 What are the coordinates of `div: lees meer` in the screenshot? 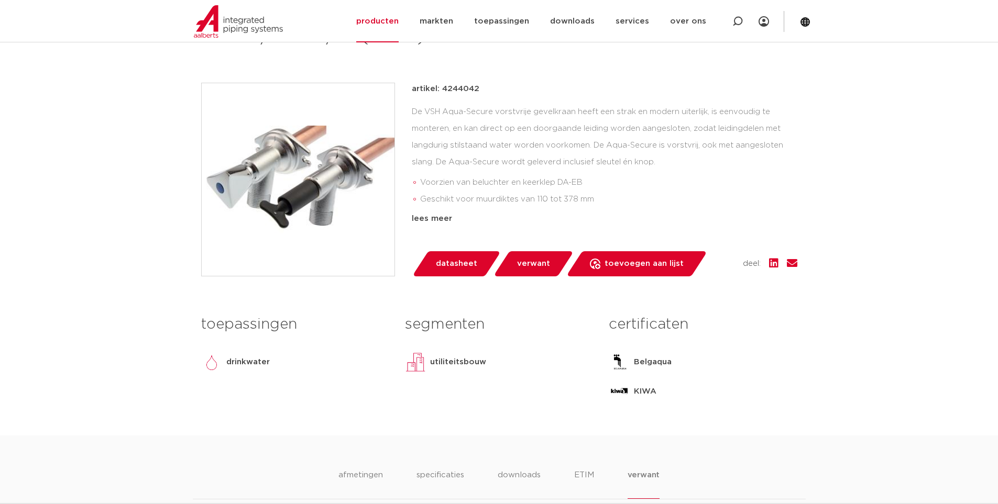 It's located at (605, 219).